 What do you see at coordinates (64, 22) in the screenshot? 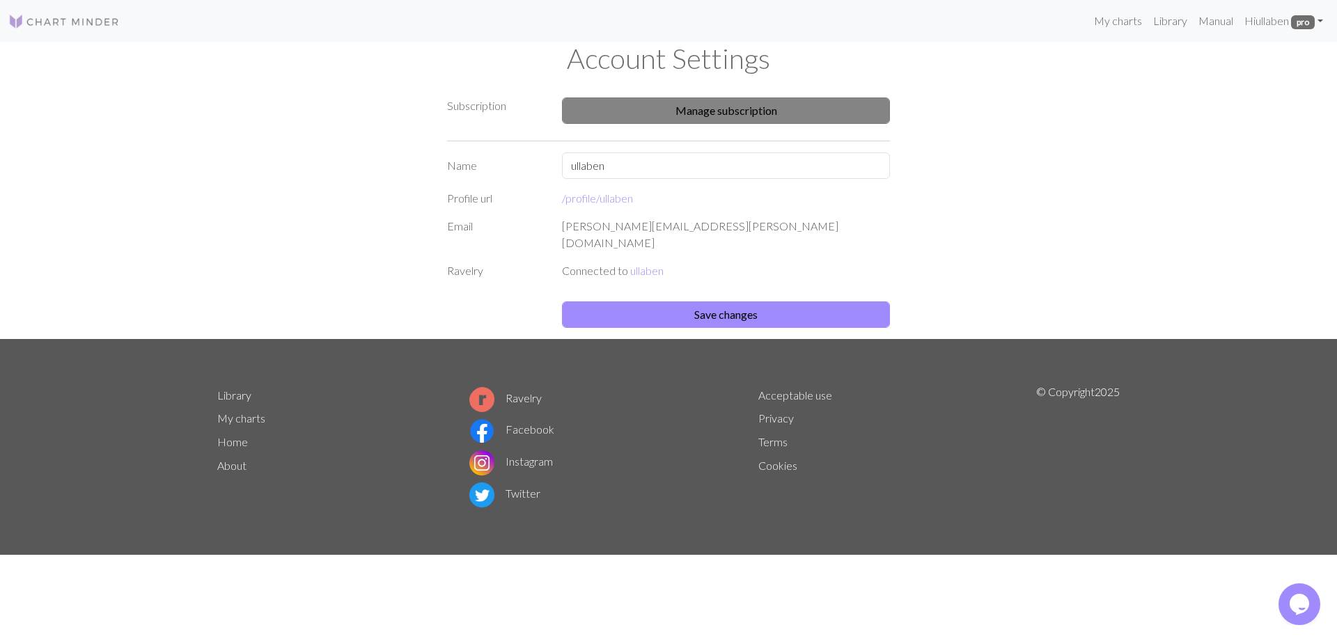
I see `img: Logo` at bounding box center [64, 22].